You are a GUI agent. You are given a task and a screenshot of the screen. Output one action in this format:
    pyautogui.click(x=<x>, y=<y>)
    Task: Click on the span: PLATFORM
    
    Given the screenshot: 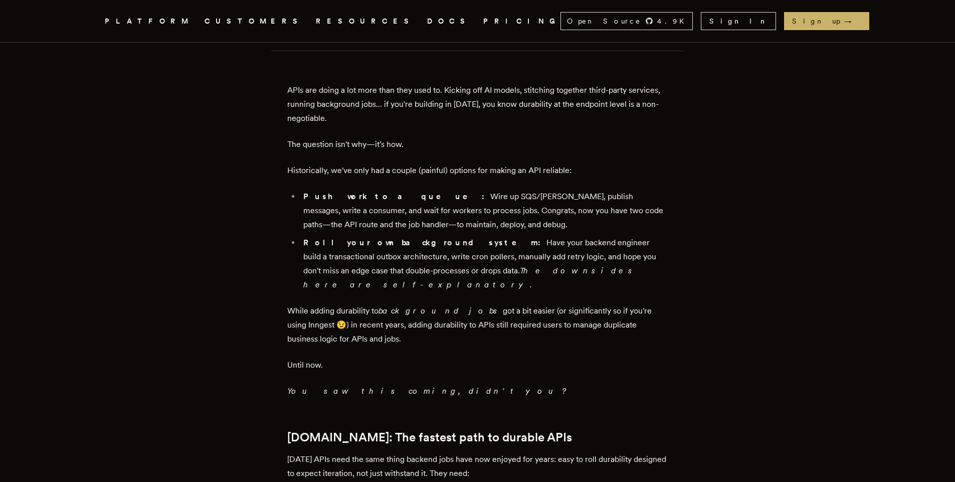 What is the action you would take?
    pyautogui.click(x=148, y=21)
    